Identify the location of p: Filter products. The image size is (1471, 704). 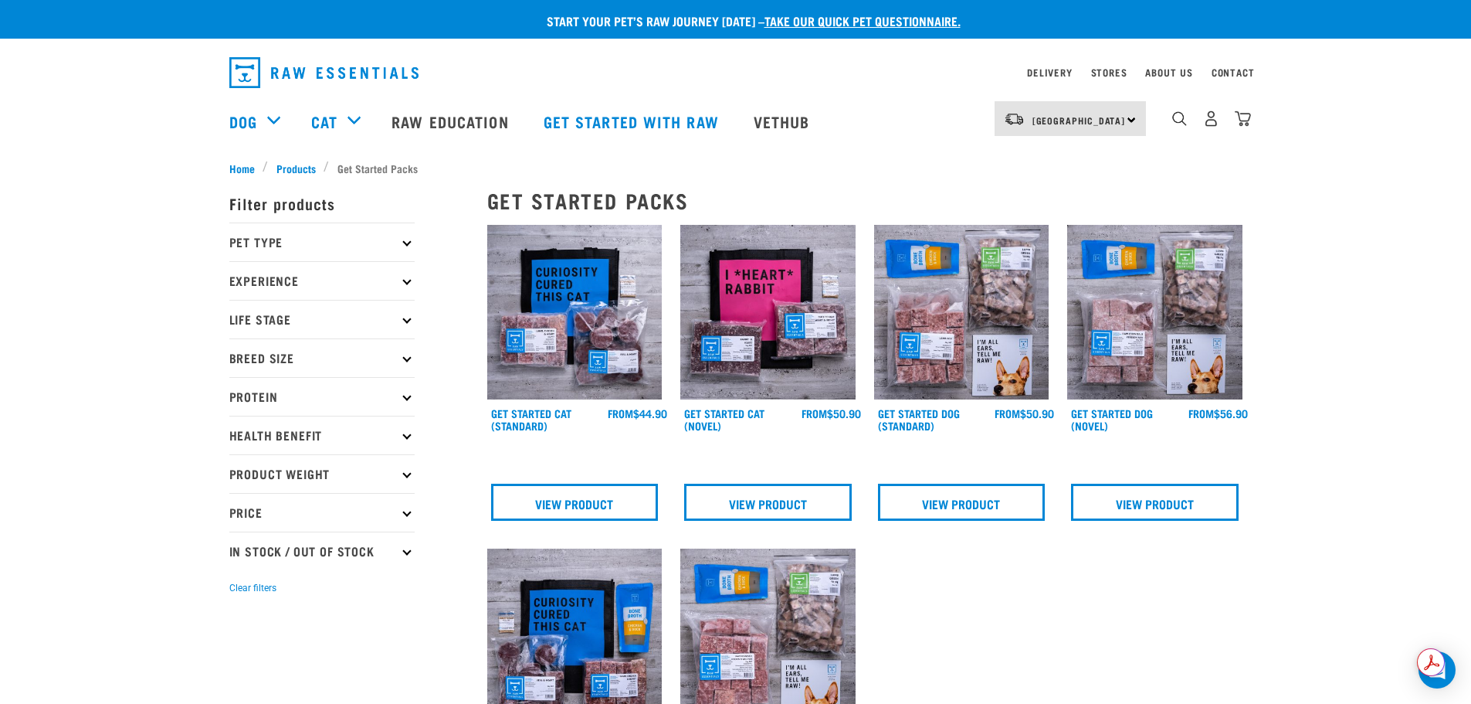
(322, 203).